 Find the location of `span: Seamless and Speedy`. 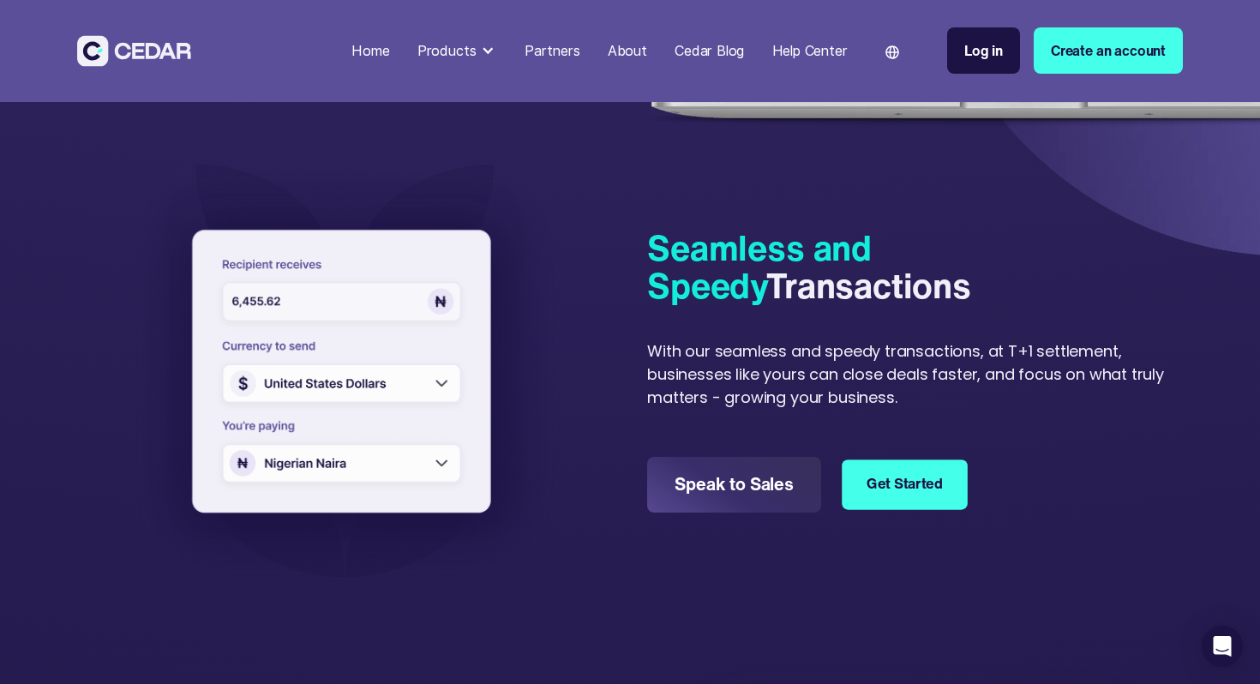

span: Seamless and Speedy is located at coordinates (759, 266).